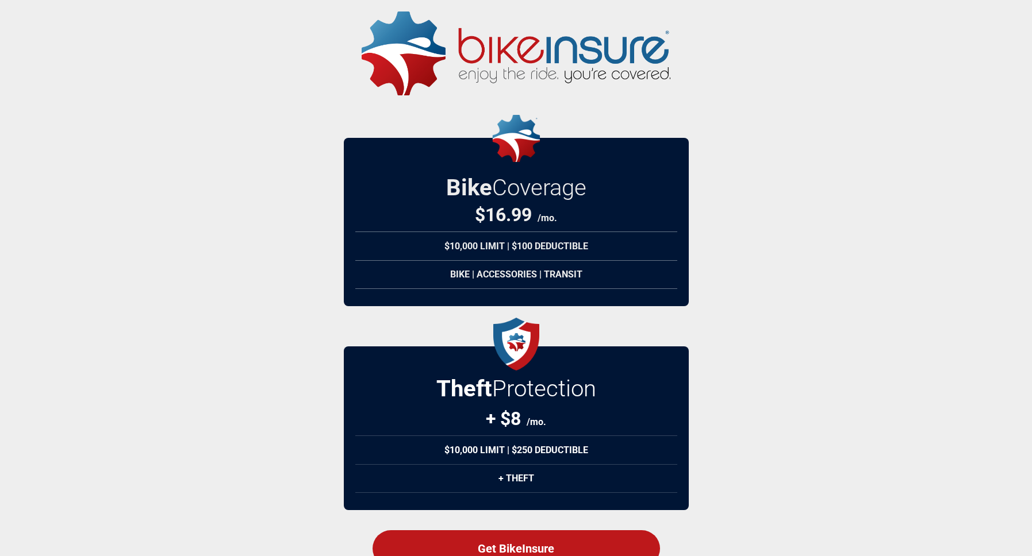  Describe the element at coordinates (539, 187) in the screenshot. I see `span: Coverage` at that location.